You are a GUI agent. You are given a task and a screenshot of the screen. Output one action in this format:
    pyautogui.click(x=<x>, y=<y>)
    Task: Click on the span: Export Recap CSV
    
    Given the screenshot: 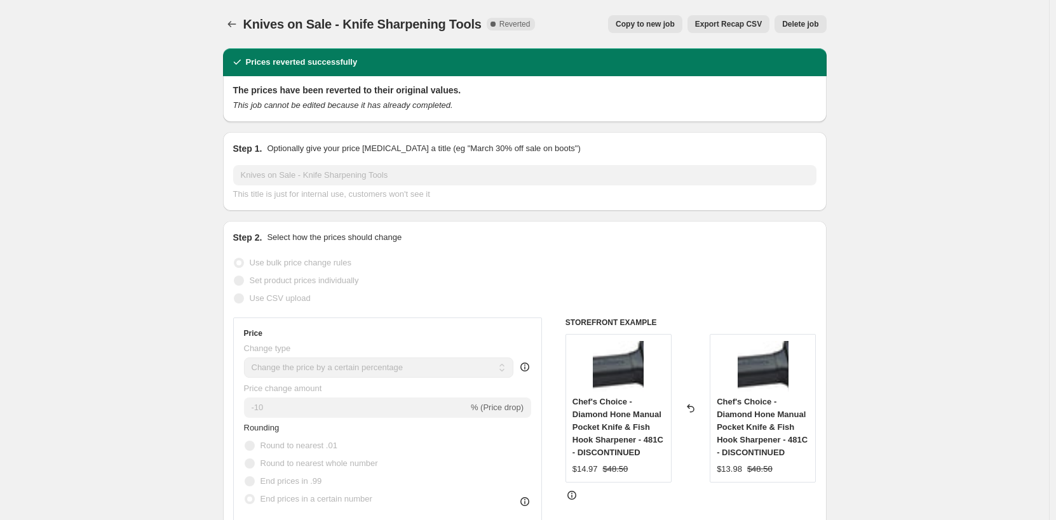 What is the action you would take?
    pyautogui.click(x=728, y=24)
    